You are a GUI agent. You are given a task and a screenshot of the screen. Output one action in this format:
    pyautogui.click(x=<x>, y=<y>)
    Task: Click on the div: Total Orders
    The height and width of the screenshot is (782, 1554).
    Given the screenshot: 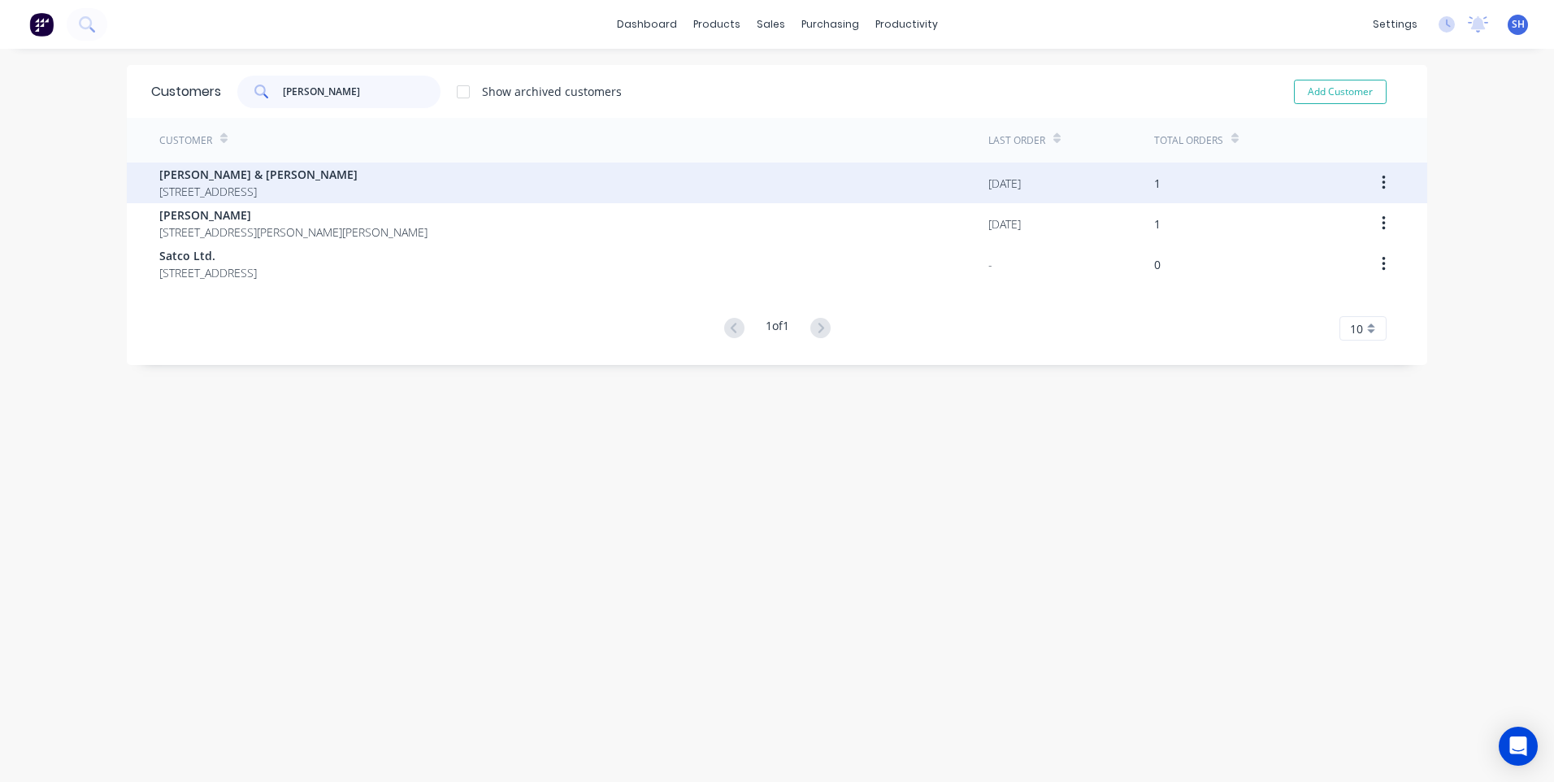 What is the action you would take?
    pyautogui.click(x=1188, y=141)
    